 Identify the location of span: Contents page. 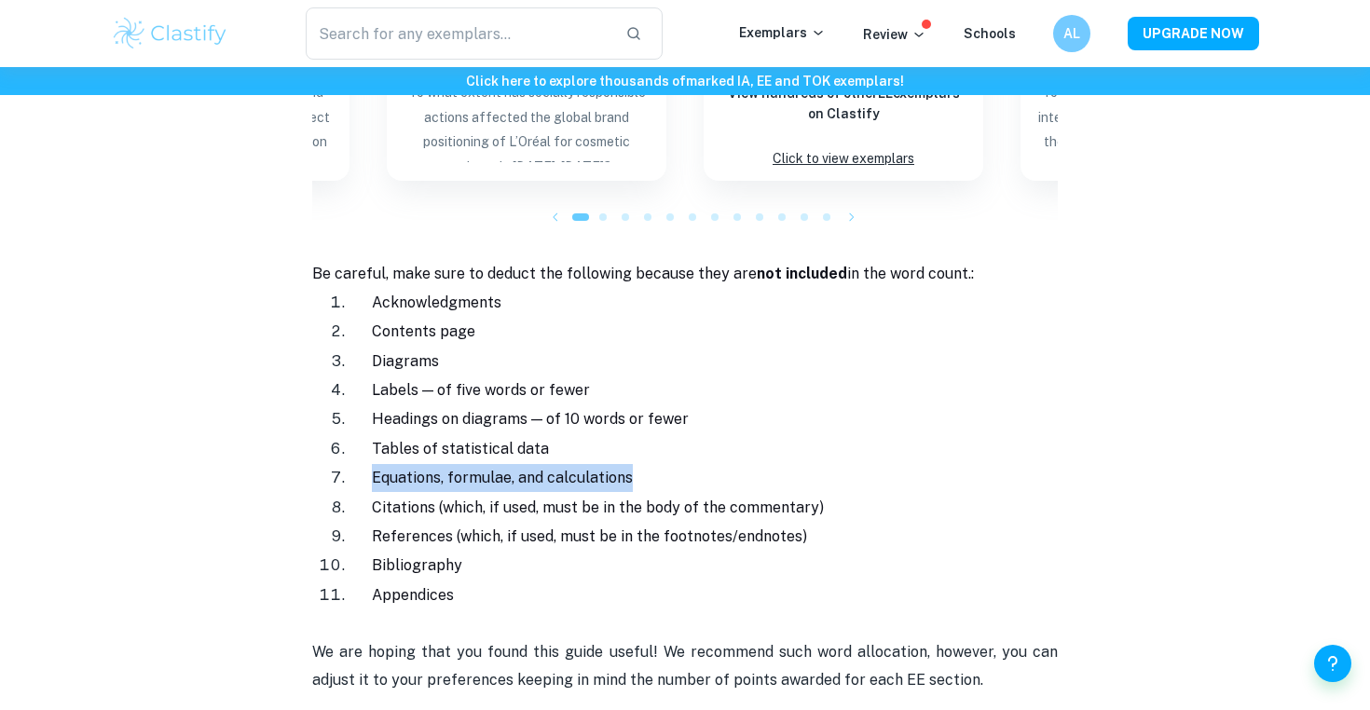
(423, 331).